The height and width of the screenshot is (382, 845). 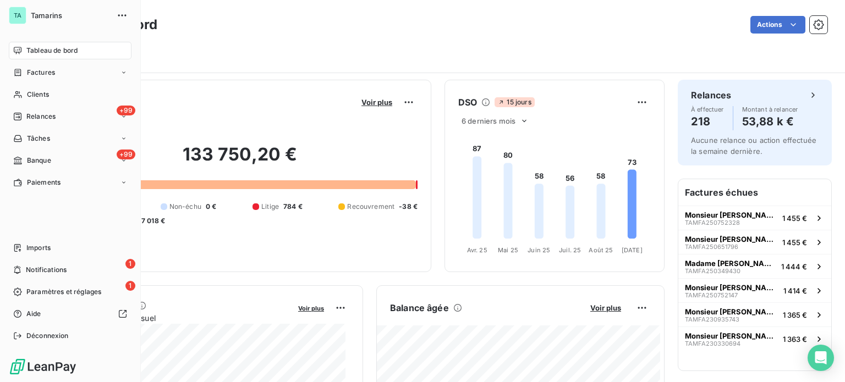 What do you see at coordinates (770, 109) in the screenshot?
I see `span: Montant à relancer` at bounding box center [770, 109].